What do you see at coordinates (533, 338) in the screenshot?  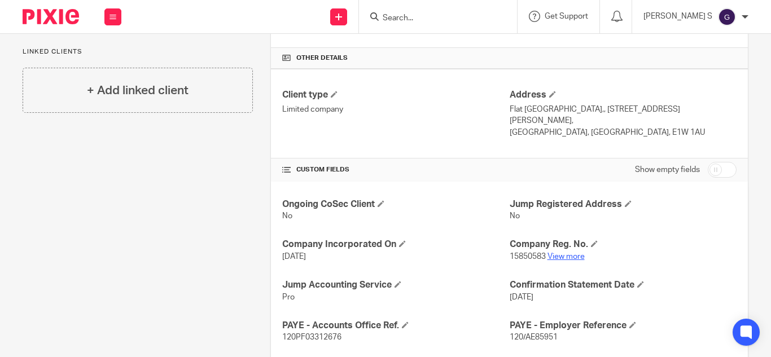 I see `span: 120/AE85951` at bounding box center [533, 338].